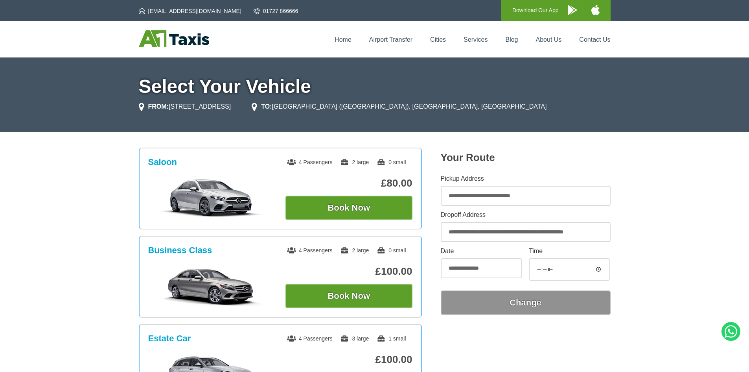 This screenshot has height=372, width=749. I want to click on strong: TO:, so click(266, 106).